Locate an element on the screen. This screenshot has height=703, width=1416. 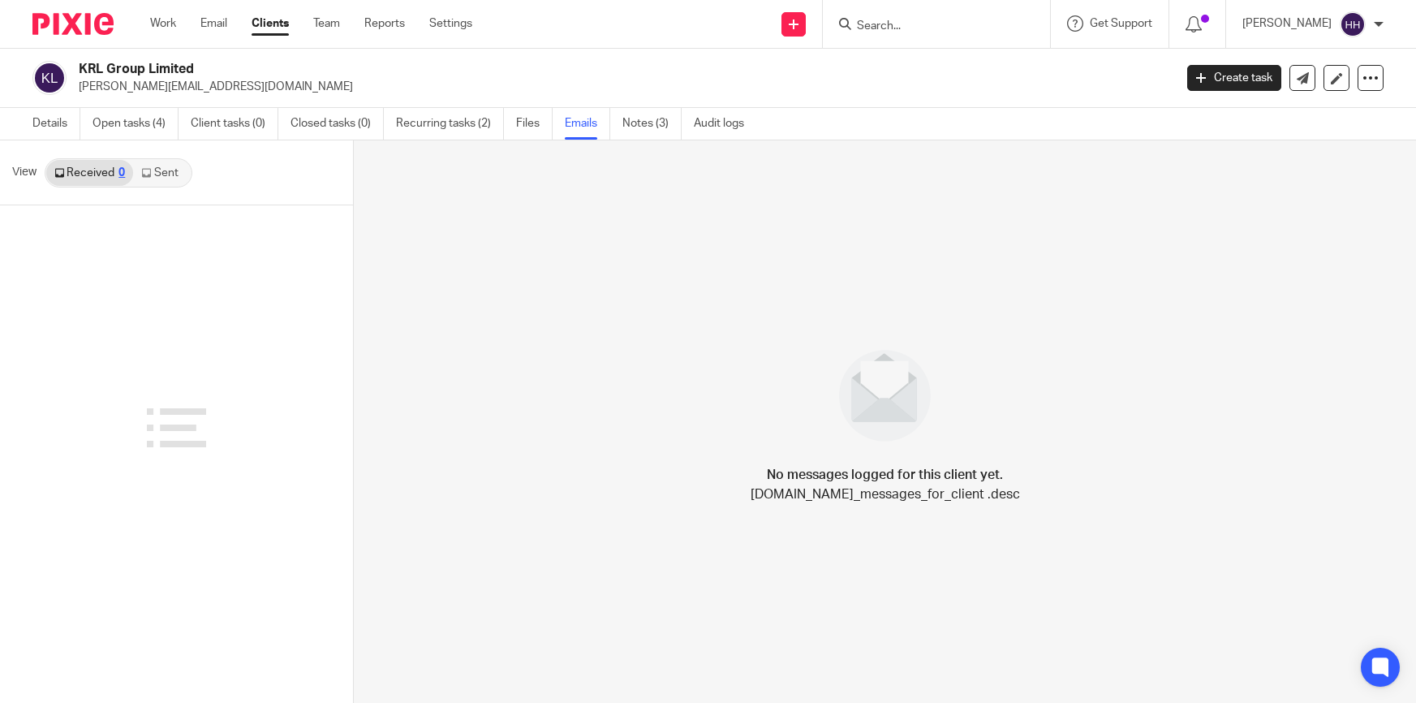
a: Notes (3) is located at coordinates (652, 123).